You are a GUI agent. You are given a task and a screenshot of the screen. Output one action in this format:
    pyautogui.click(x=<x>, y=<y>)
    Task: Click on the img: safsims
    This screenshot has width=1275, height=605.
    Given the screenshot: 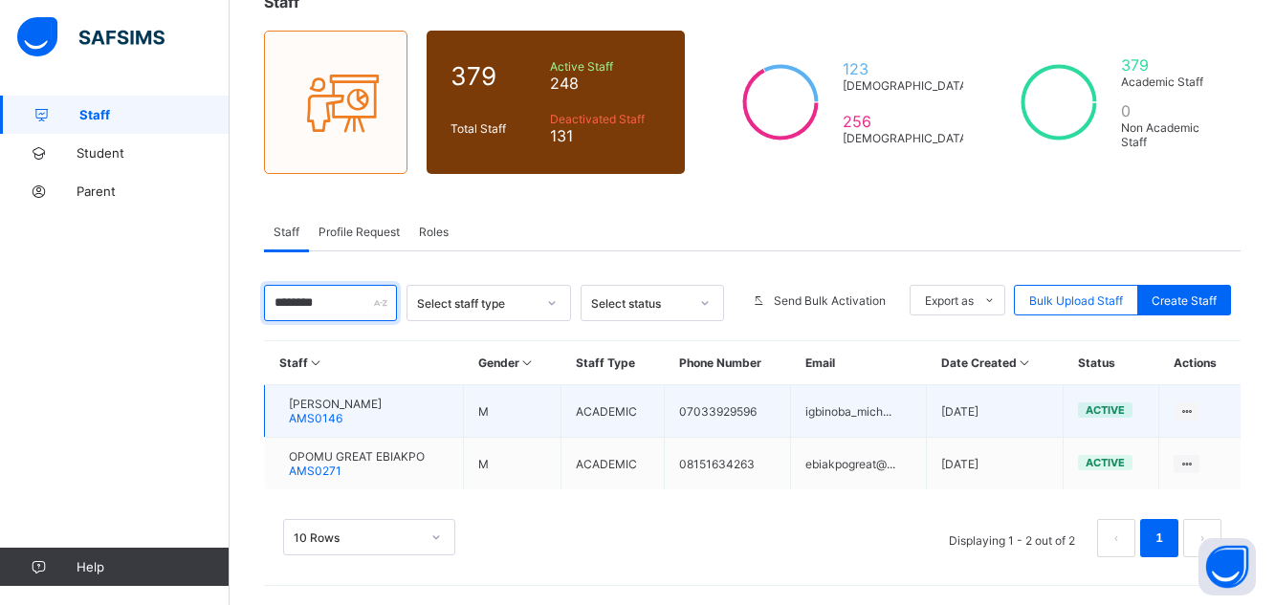 What is the action you would take?
    pyautogui.click(x=91, y=37)
    